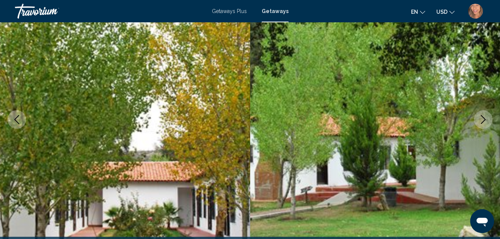 The image size is (500, 239). Describe the element at coordinates (109, 11) in the screenshot. I see `a: Travorium` at that location.